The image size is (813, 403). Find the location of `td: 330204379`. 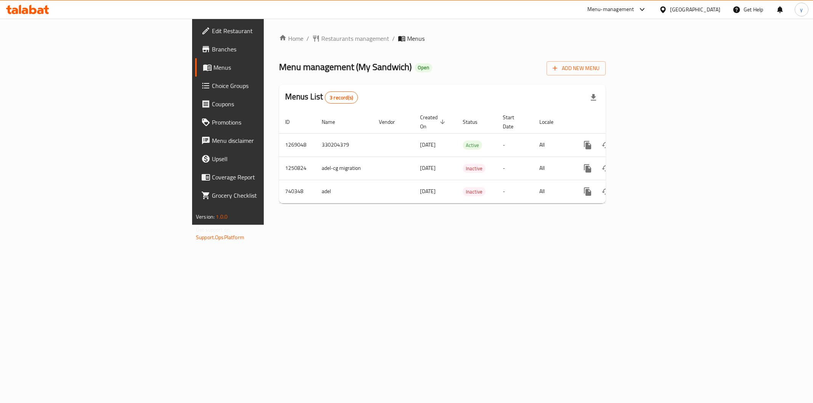

td: 330204379 is located at coordinates (344, 145).